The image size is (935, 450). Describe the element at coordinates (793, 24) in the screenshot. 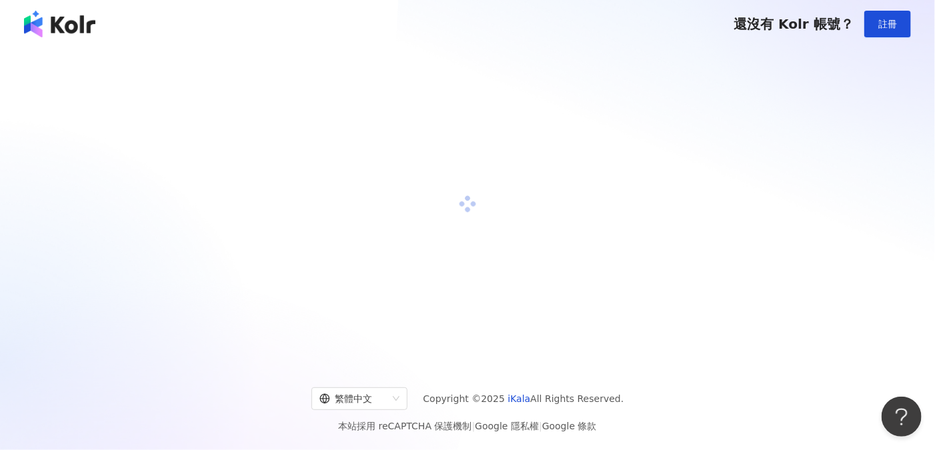

I see `span: 還沒有 Kolr 帳號？` at that location.